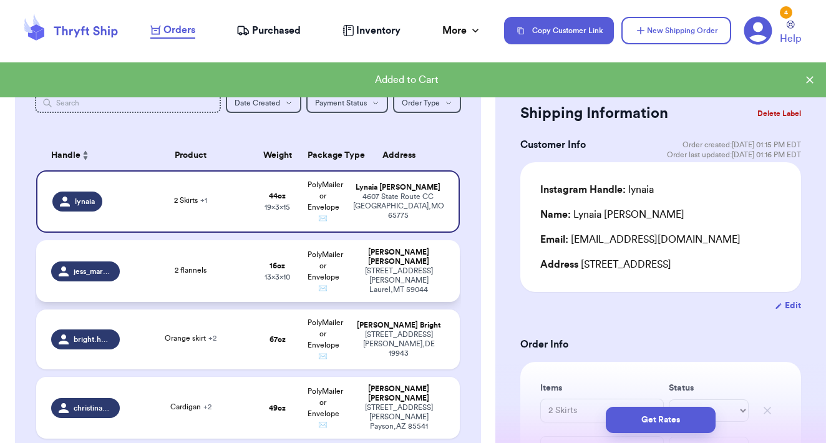  Describe the element at coordinates (708, 388) in the screenshot. I see `label: Status` at that location.